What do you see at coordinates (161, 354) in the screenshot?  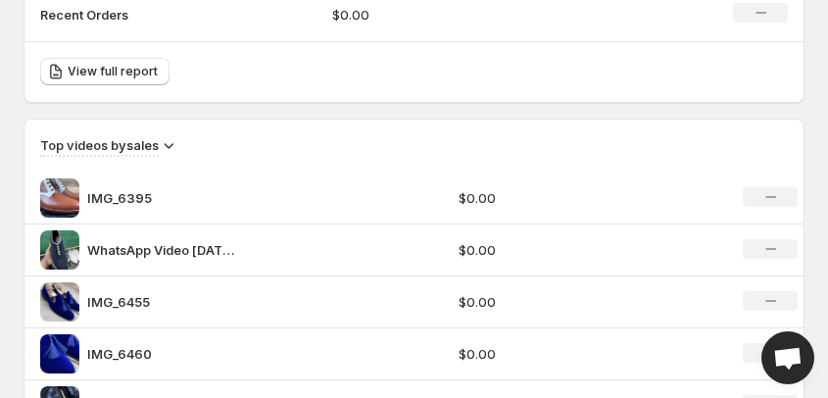 I see `p: IMG_6460` at bounding box center [161, 354].